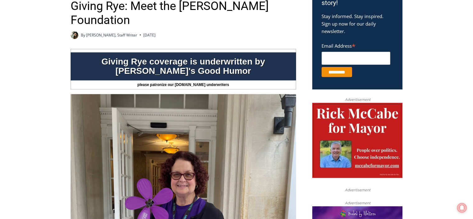  Describe the element at coordinates (358, 140) in the screenshot. I see `a: McCabe for Mayor` at that location.